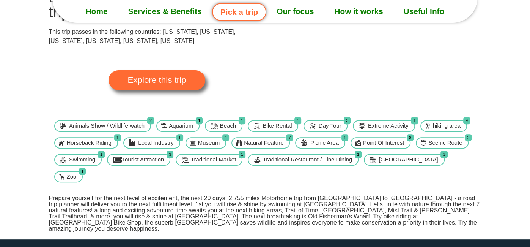  I want to click on span: Beach, so click(228, 126).